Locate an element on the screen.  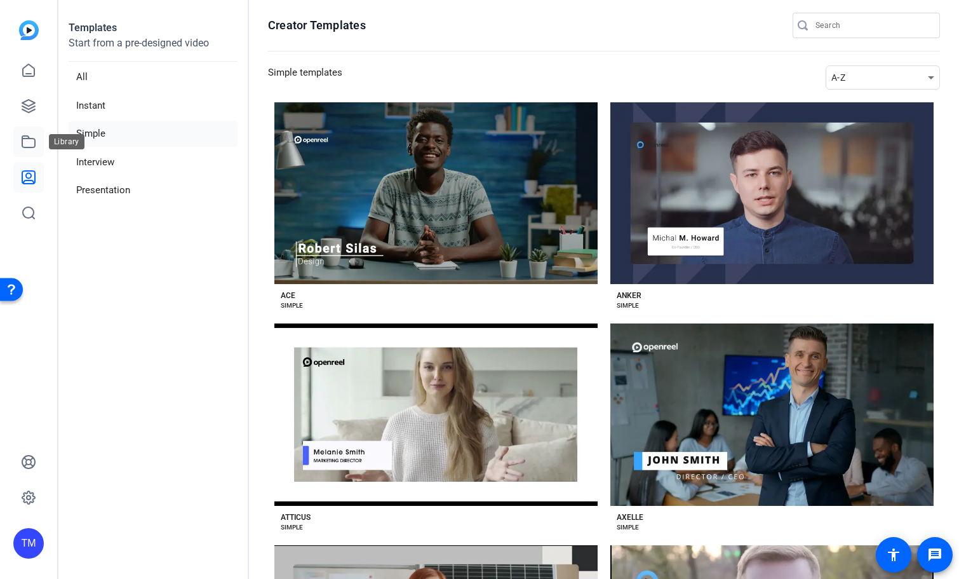
h3: Simple templates is located at coordinates (305, 78).